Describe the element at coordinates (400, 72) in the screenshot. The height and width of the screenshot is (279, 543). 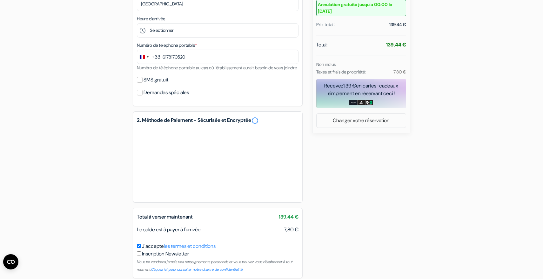
I see `small: 7,80 €` at that location.